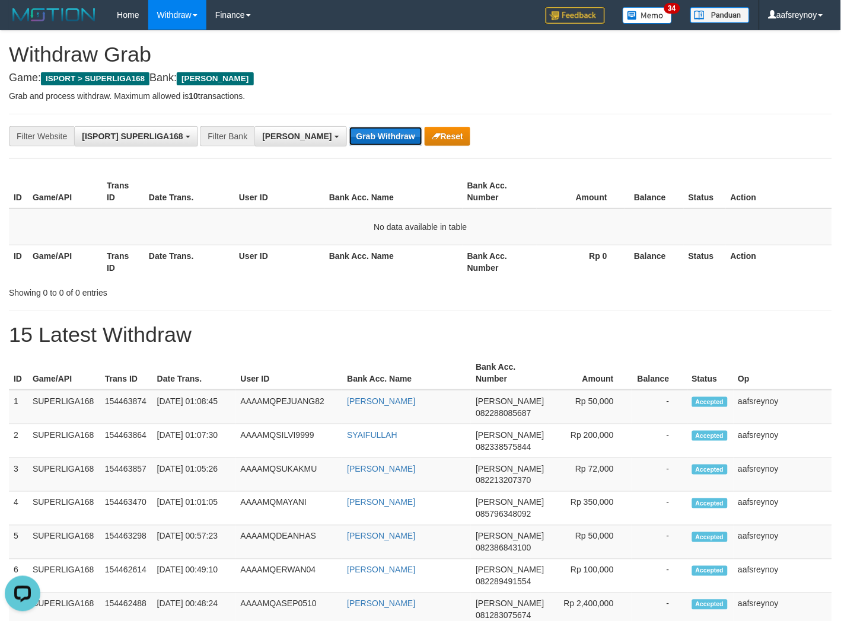 Image resolution: width=841 pixels, height=621 pixels. What do you see at coordinates (289, 475) in the screenshot?
I see `td: AAAAMQSUKAKMU` at bounding box center [289, 475].